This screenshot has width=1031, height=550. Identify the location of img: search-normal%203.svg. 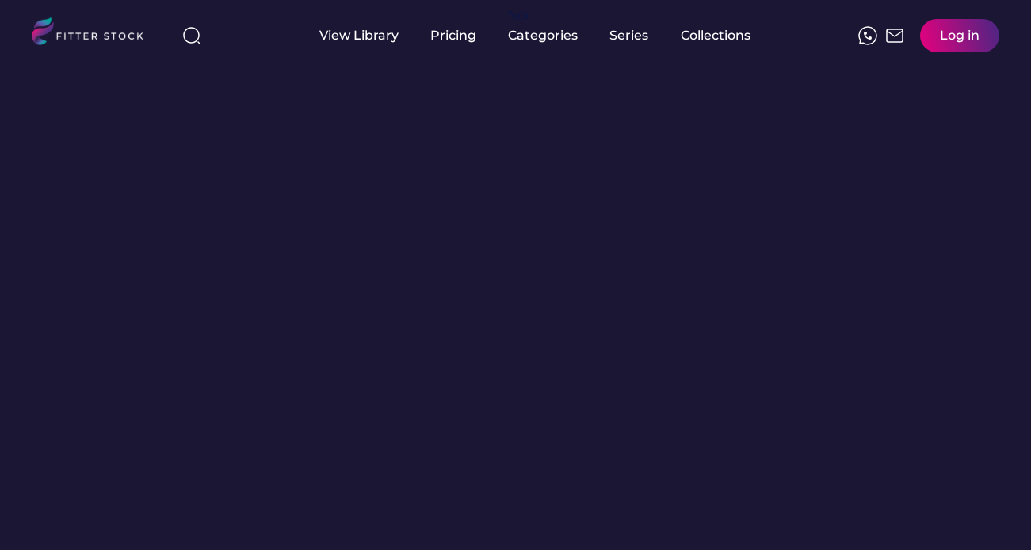
(192, 36).